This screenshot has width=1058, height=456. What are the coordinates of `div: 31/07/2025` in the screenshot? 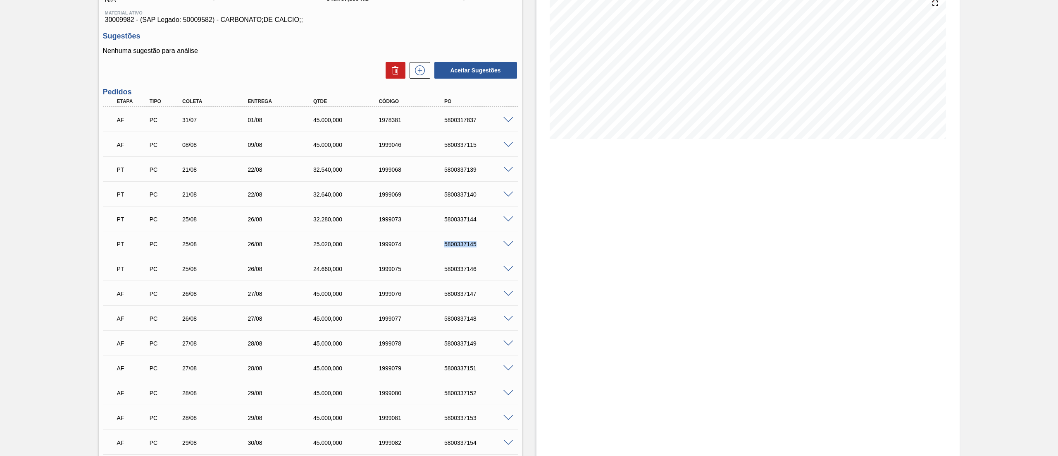 It's located at (217, 120).